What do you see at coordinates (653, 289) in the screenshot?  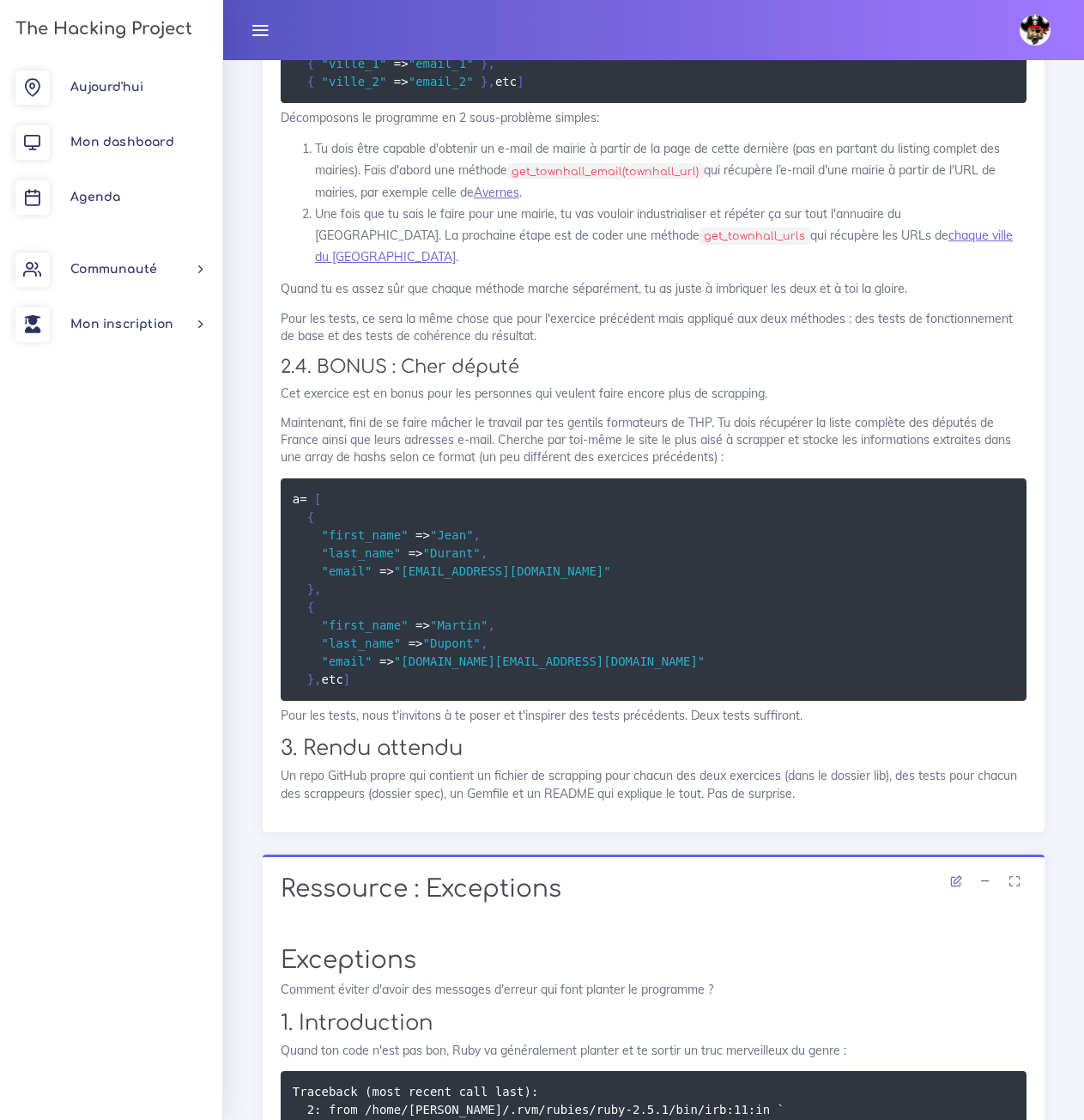 I see `p: Quand tu es assez sûr que chaque méthode marche séparément, tu as juste à imbriquer les deux et à...` at bounding box center [653, 289].